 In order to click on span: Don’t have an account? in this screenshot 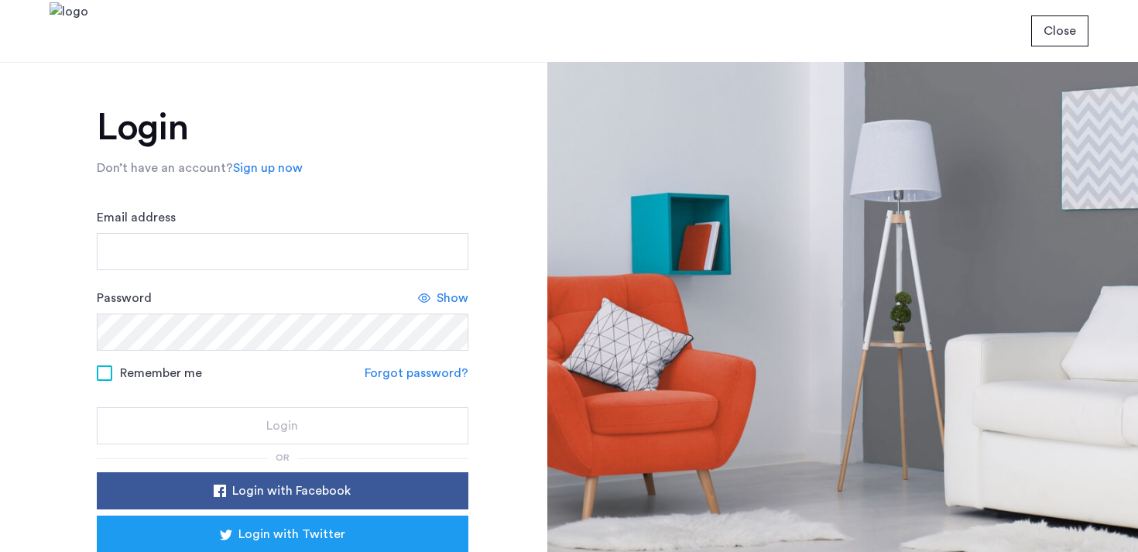, I will do `click(165, 168)`.